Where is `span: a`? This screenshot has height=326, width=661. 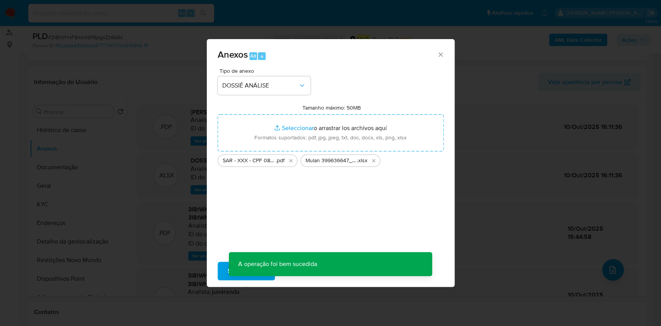
span: a is located at coordinates (262, 56).